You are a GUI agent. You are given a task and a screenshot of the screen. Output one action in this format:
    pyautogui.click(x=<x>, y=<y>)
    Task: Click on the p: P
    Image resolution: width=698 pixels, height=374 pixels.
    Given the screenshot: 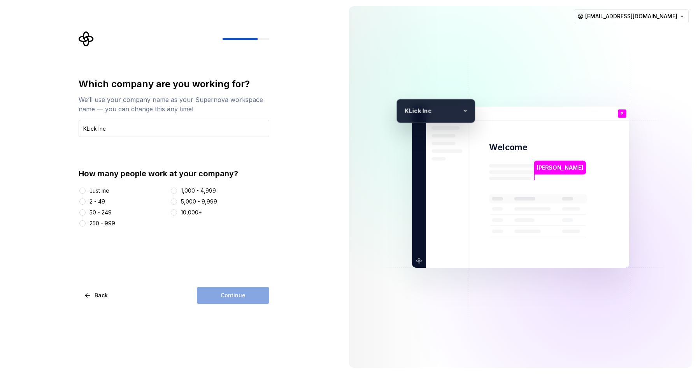 What is the action you would take?
    pyautogui.click(x=622, y=113)
    